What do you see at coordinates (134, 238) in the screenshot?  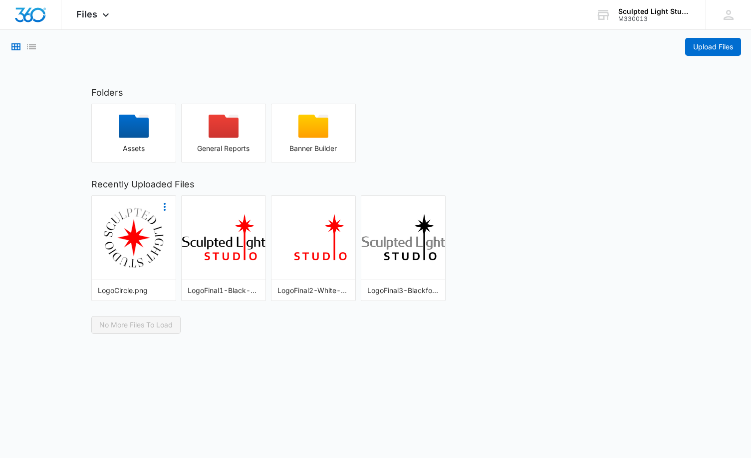 I see `img: LogoCircle.png` at bounding box center [134, 238].